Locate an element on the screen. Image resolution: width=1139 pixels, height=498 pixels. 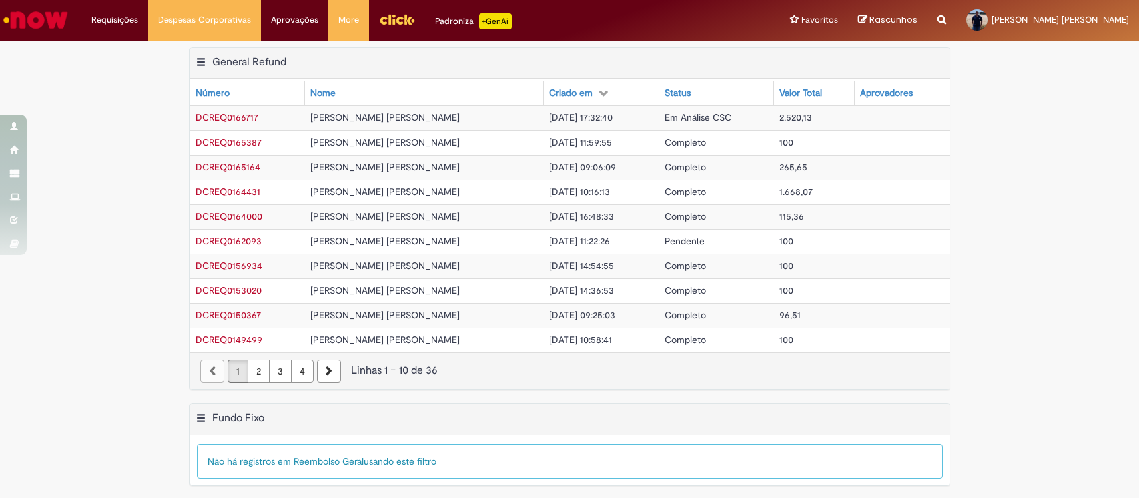
span: Pendente is located at coordinates (685, 241).